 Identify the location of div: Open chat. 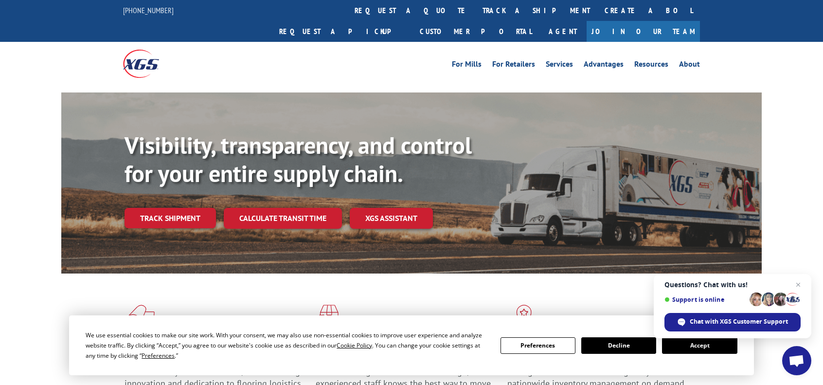
(797, 361).